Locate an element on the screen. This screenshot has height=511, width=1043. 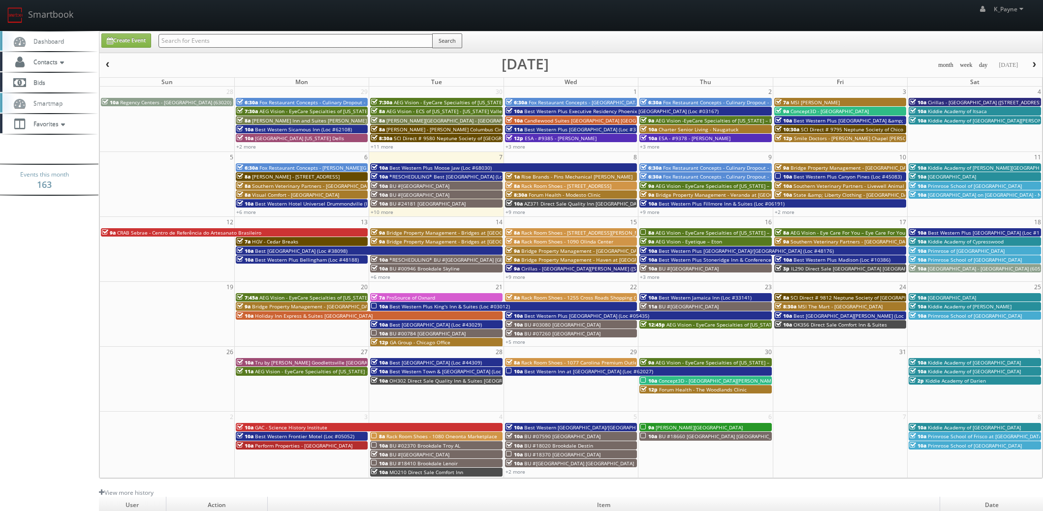
span: 1a is located at coordinates (513, 177).